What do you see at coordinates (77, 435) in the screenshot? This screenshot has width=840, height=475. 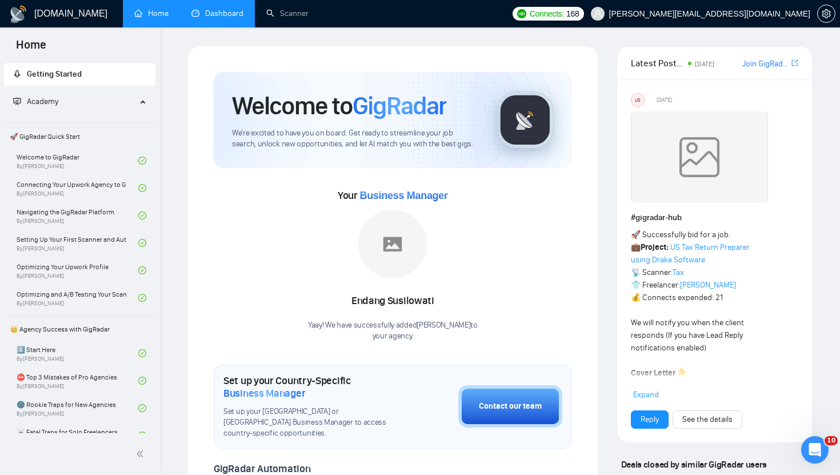 I see `a: ☠️ Fatal Traps for Solo Freelancers` at bounding box center [77, 435].